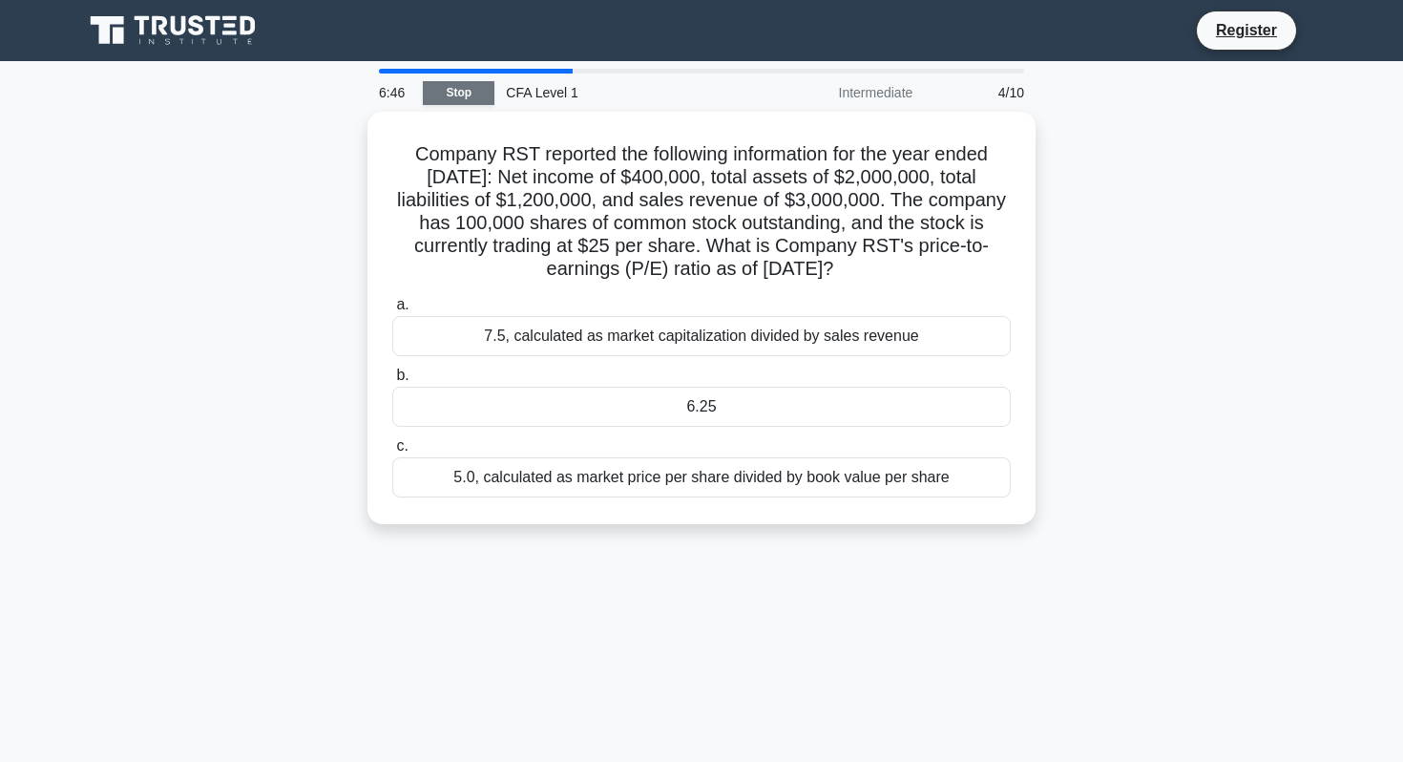 This screenshot has width=1403, height=762. I want to click on a: Stop, so click(458, 93).